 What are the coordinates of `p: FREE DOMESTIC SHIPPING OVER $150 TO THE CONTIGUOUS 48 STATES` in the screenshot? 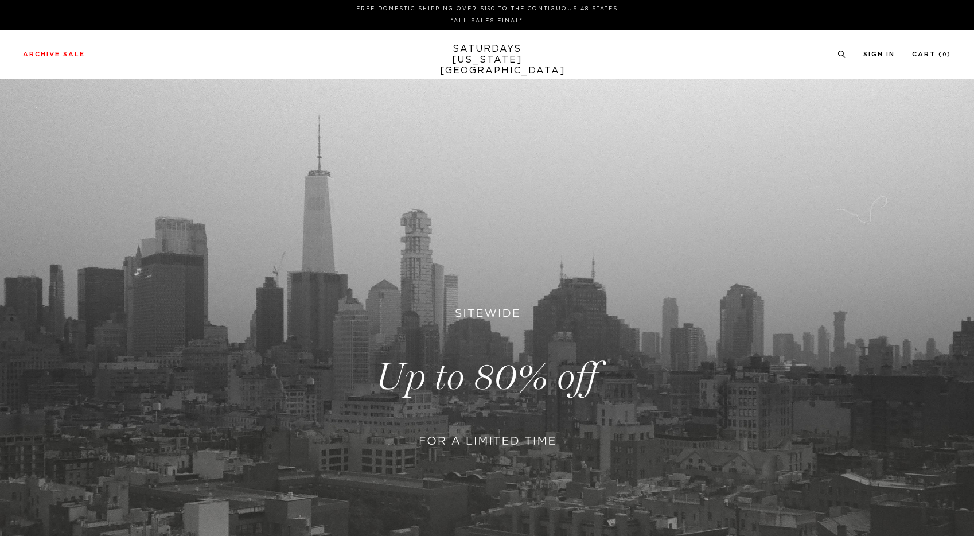 It's located at (487, 9).